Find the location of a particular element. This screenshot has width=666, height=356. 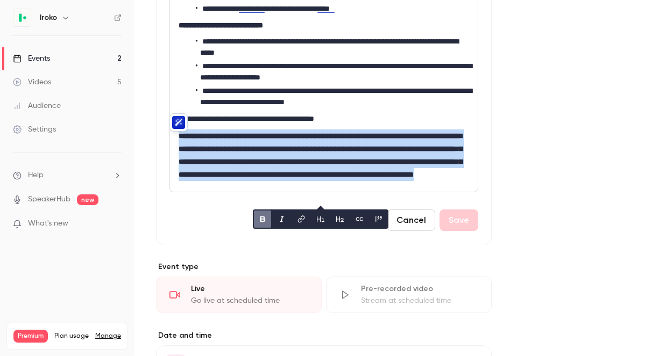

button: Cancel is located at coordinates (411, 220).